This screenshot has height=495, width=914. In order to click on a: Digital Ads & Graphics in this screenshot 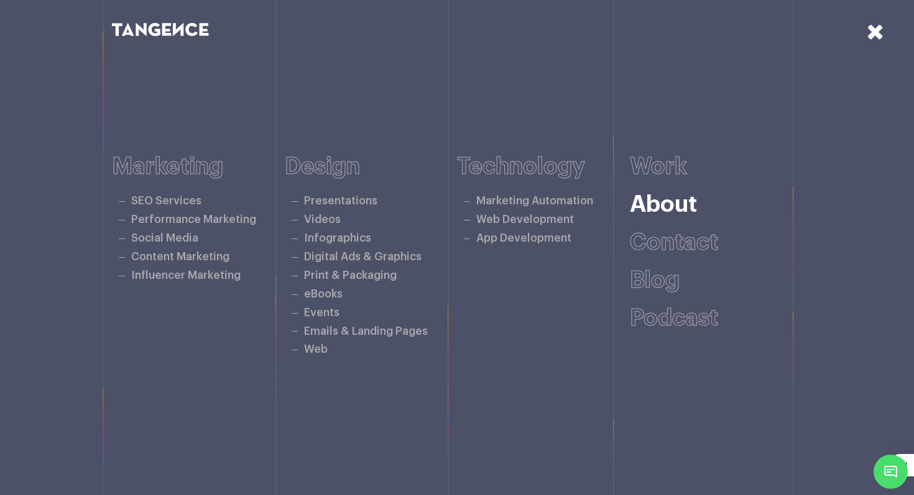, I will do `click(362, 257)`.